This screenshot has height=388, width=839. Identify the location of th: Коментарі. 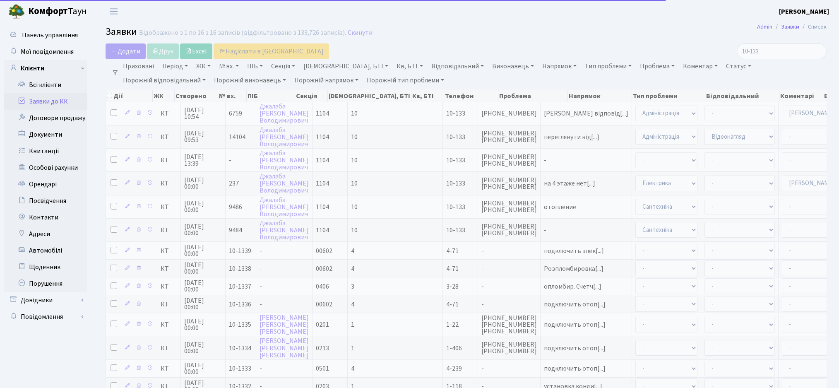
(801, 96).